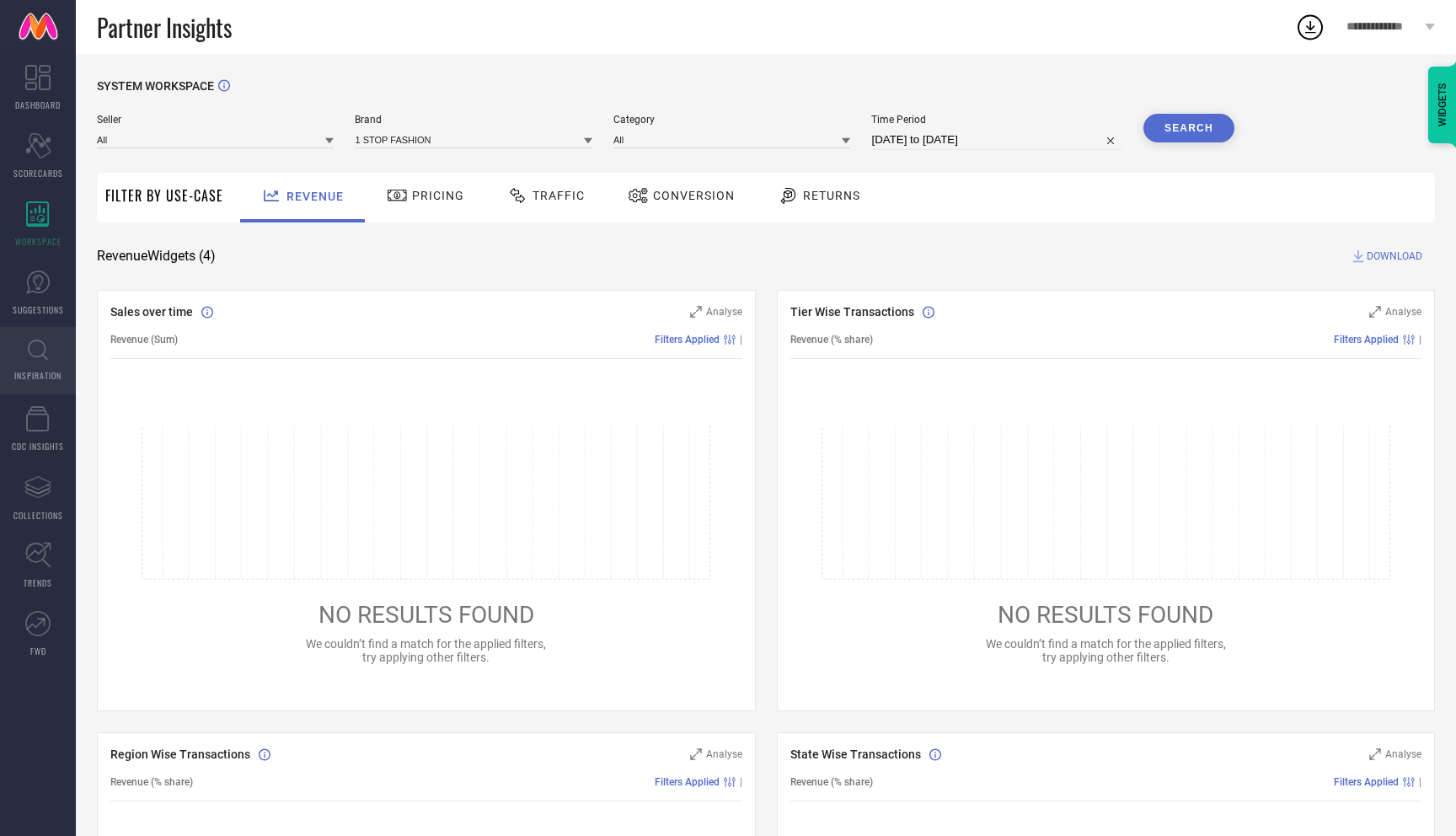  I want to click on span: COLLECTIONS, so click(38, 515).